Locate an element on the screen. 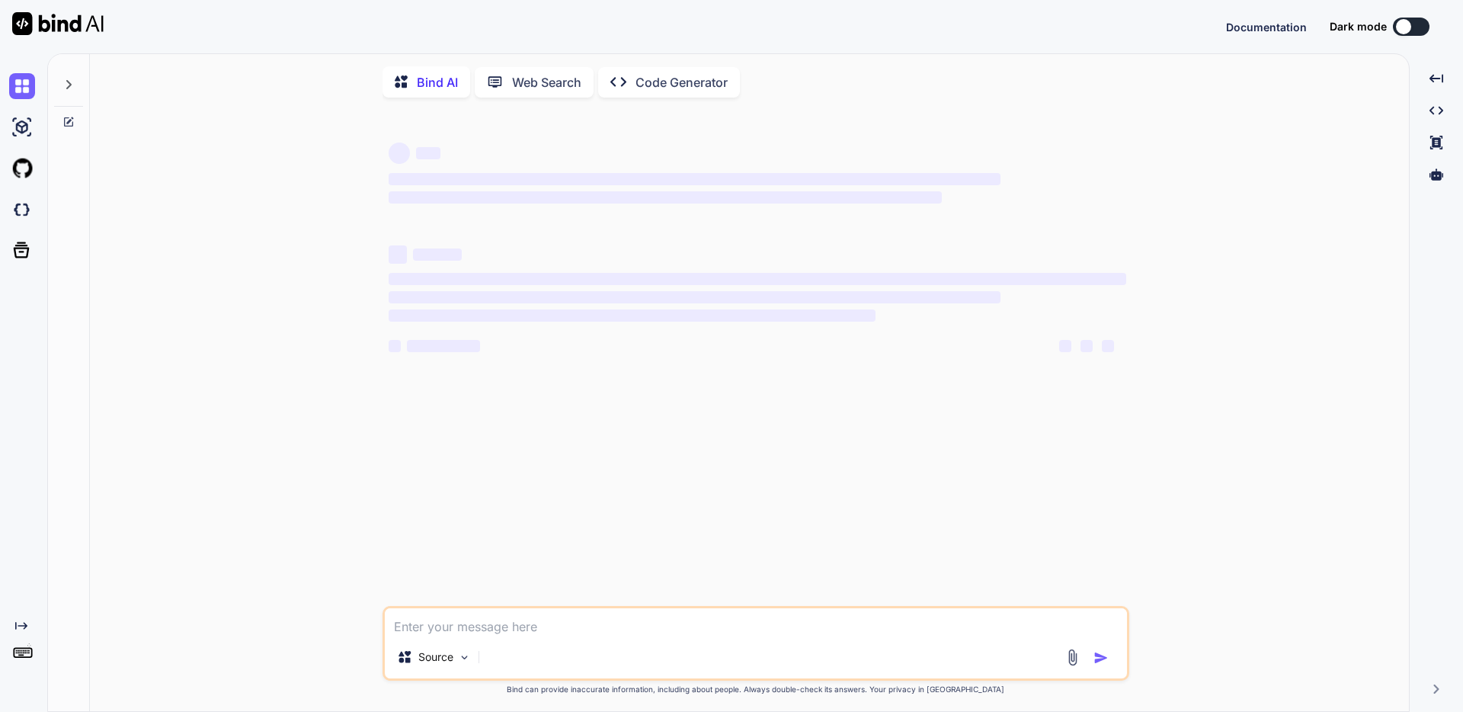 This screenshot has width=1463, height=712. p: Web Search is located at coordinates (546, 82).